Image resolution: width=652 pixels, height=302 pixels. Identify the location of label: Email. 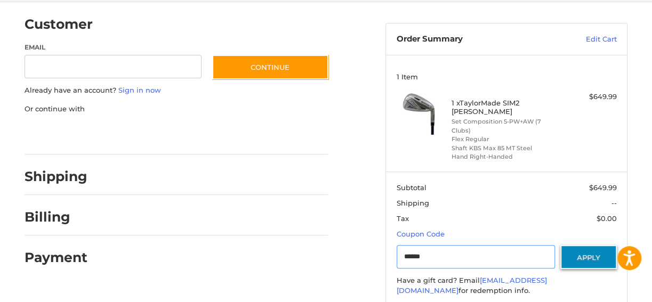
(113, 47).